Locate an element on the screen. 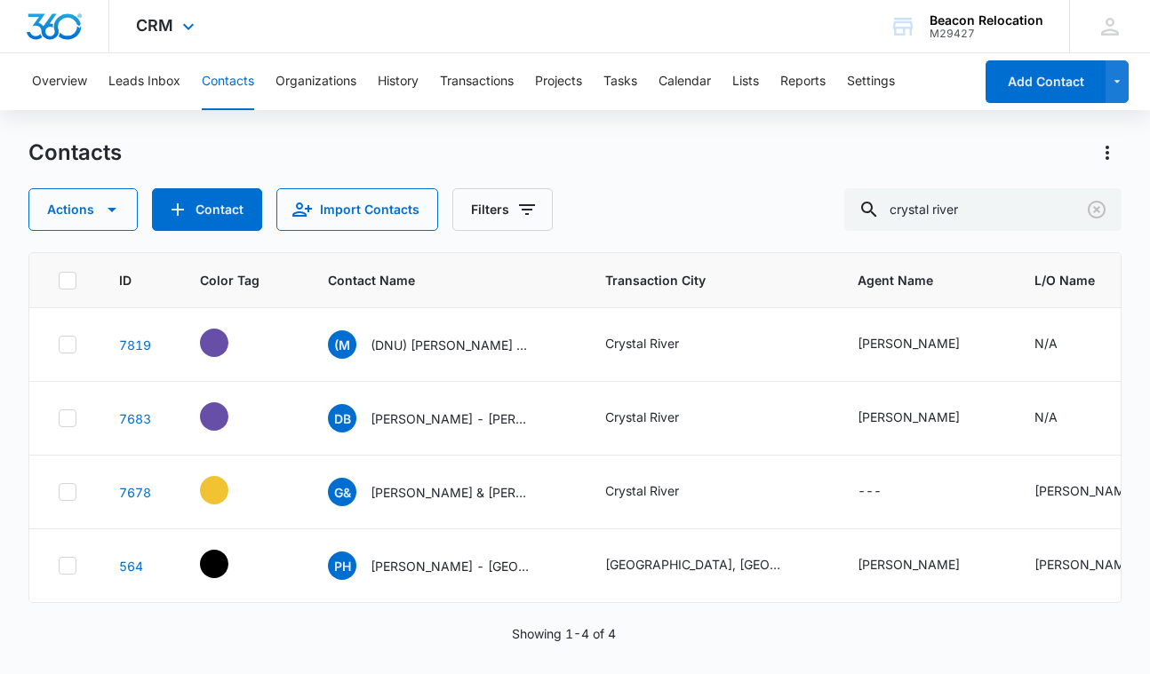 This screenshot has height=674, width=1150. div: account id is located at coordinates (986, 34).